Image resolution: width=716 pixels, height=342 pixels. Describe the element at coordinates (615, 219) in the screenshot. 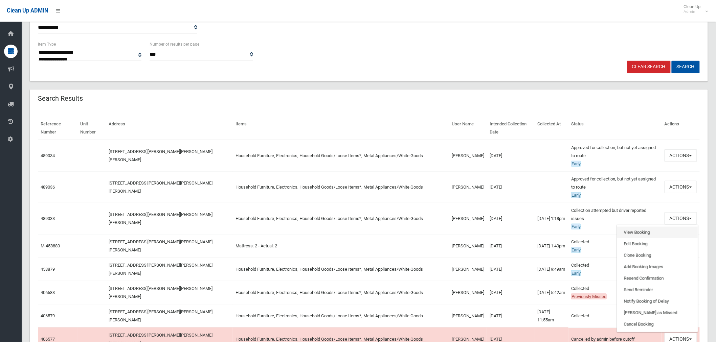

I see `td: Collection attempted but driver reported issues` at that location.